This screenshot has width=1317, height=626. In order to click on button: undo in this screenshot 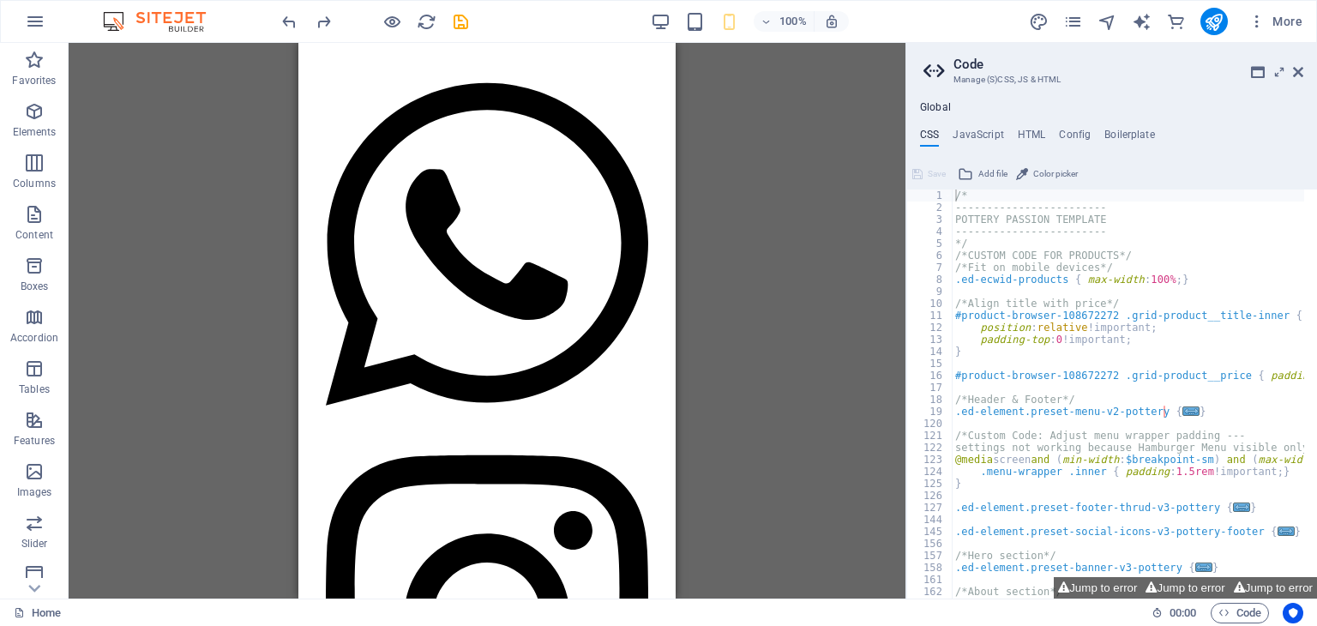, I will do `click(289, 21)`.